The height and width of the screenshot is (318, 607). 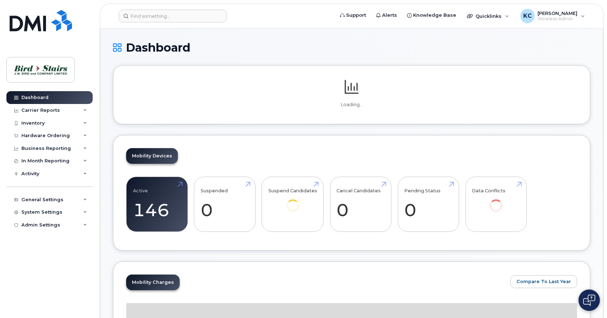 I want to click on a: Suspend Candidates, so click(x=293, y=201).